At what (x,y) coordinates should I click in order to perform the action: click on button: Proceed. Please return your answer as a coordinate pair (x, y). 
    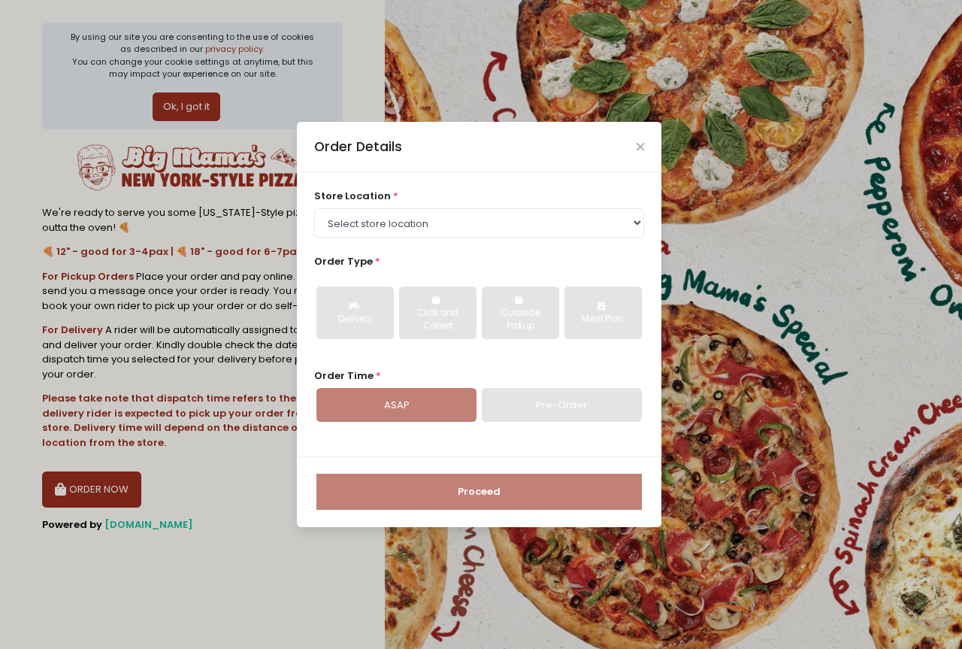
    Looking at the image, I should click on (479, 492).